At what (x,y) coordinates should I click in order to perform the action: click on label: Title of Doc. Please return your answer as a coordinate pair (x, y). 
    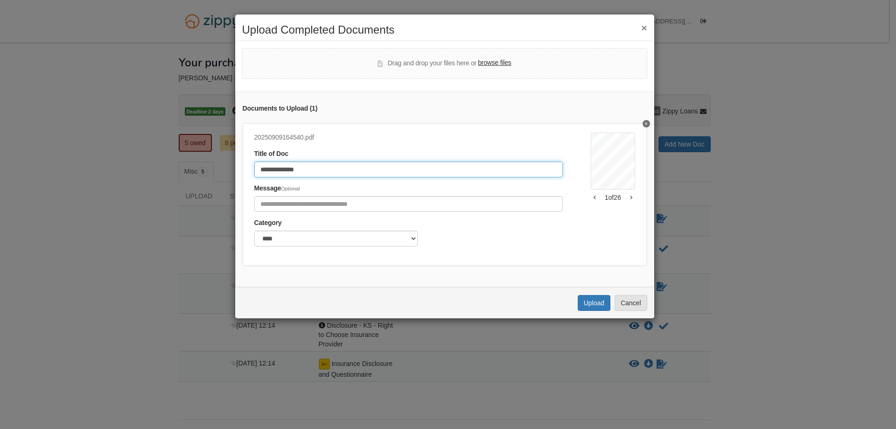
    Looking at the image, I should click on (271, 154).